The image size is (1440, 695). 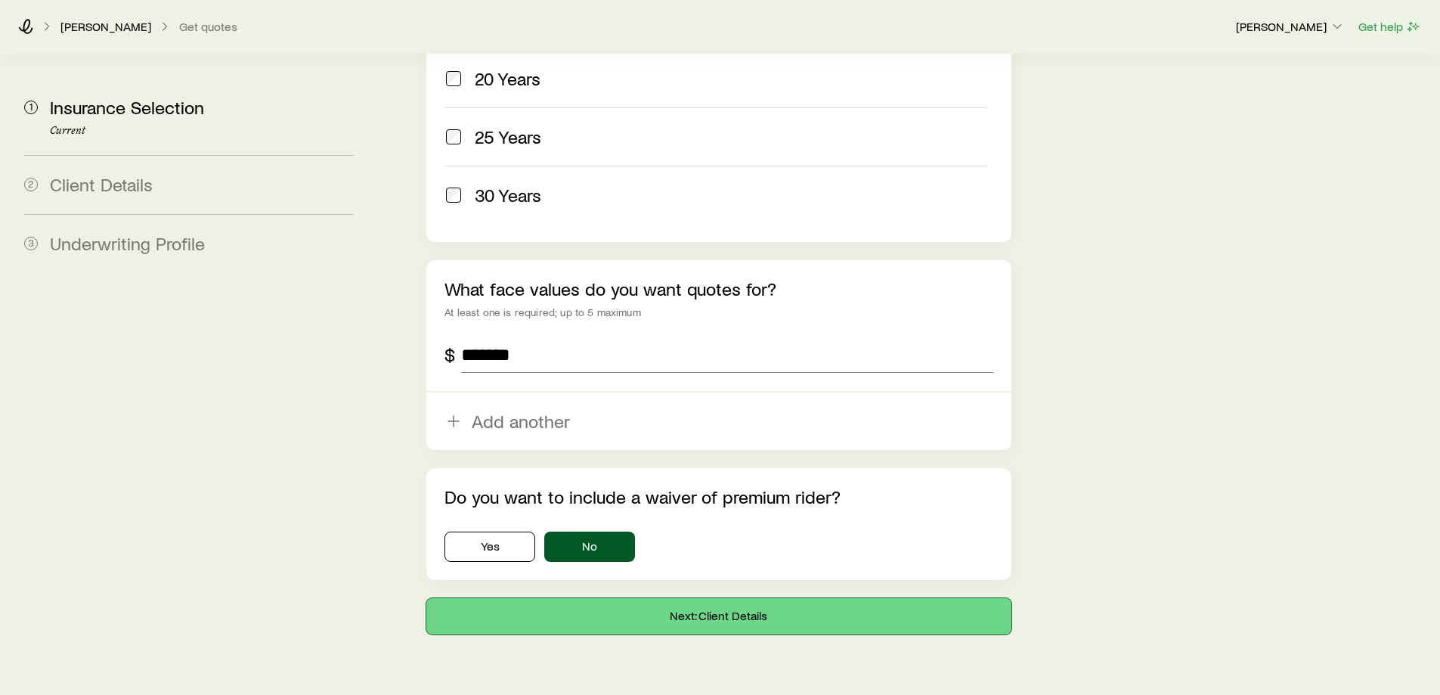 What do you see at coordinates (127, 107) in the screenshot?
I see `span: Insurance Selection` at bounding box center [127, 107].